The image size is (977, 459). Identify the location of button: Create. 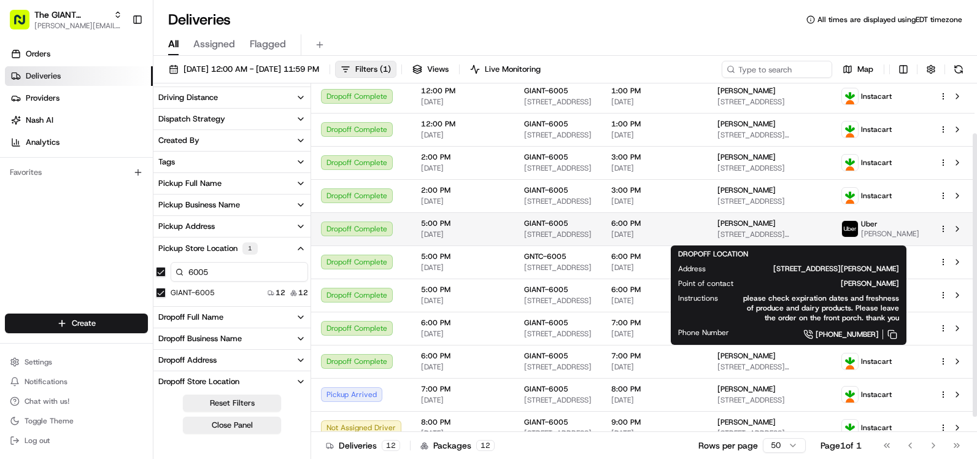
(76, 324).